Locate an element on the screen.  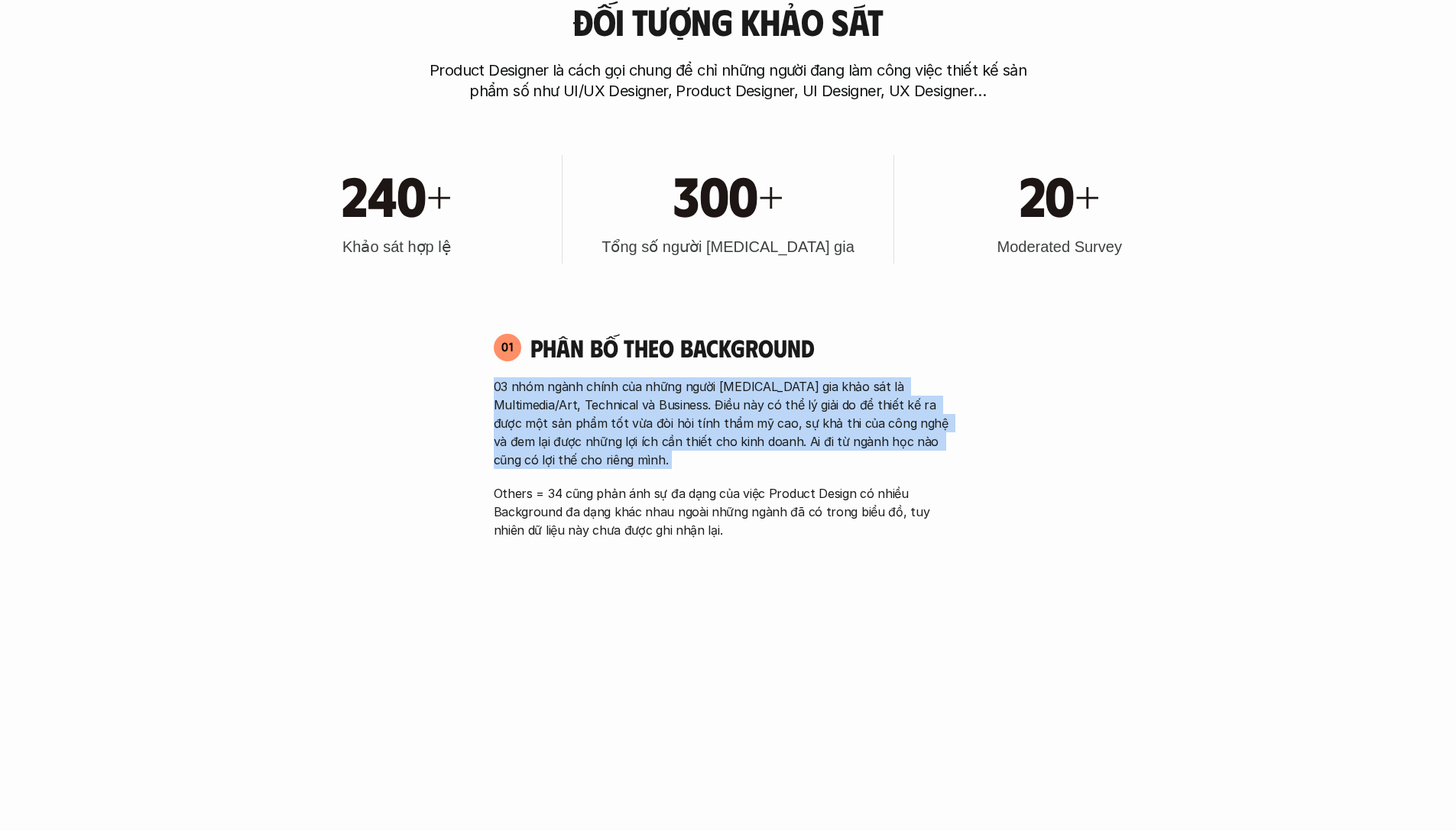
h4: Phân bố theo background is located at coordinates (747, 348).